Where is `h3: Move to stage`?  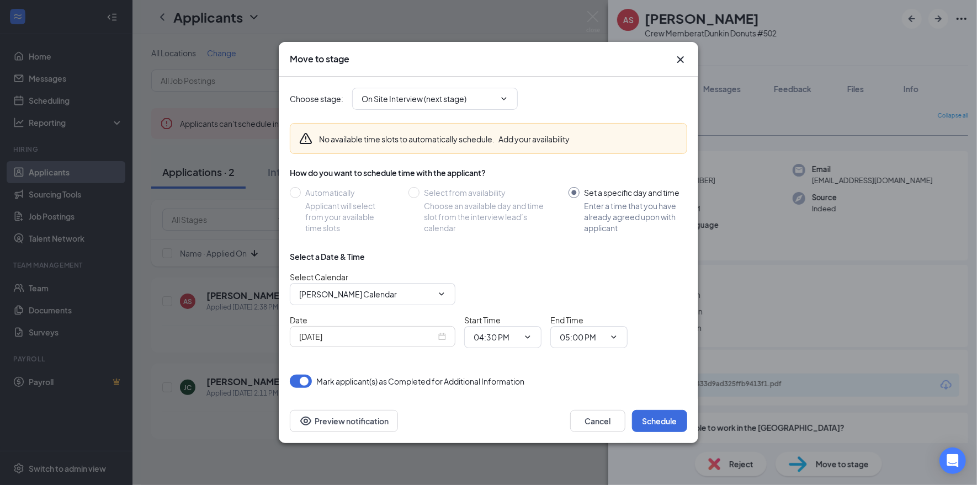 h3: Move to stage is located at coordinates (320, 59).